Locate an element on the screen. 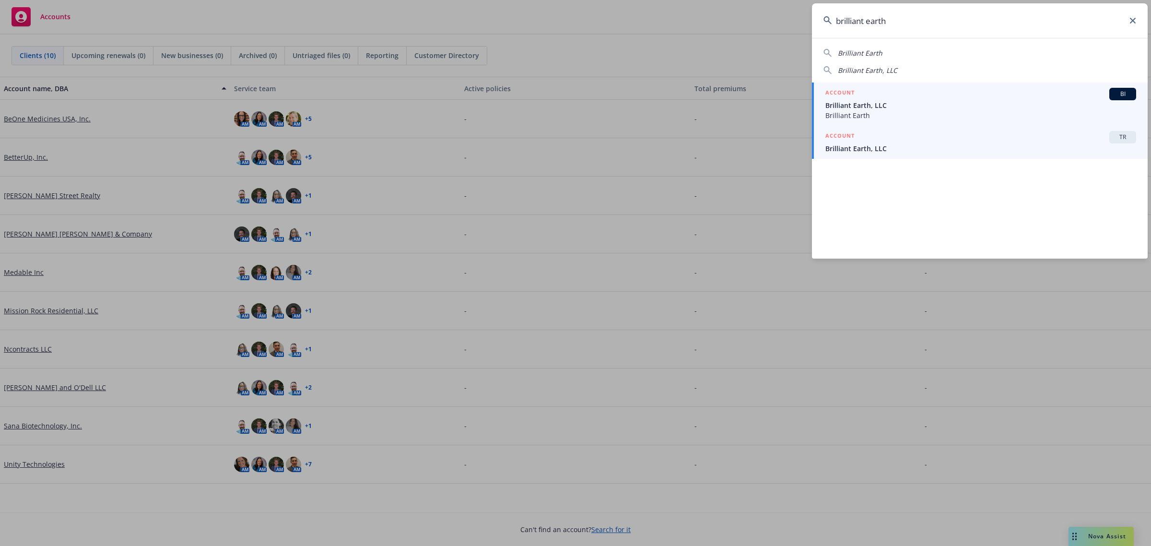 This screenshot has height=546, width=1151. a: ACCOUNTBIBrilliant Earth, LLCBrilliant Earth is located at coordinates (979, 104).